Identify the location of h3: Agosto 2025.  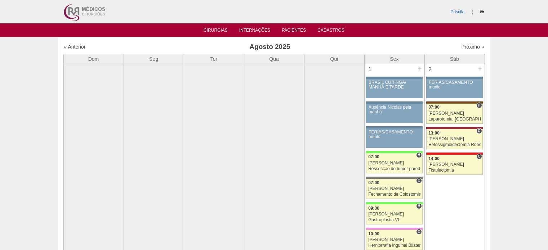
(270, 47).